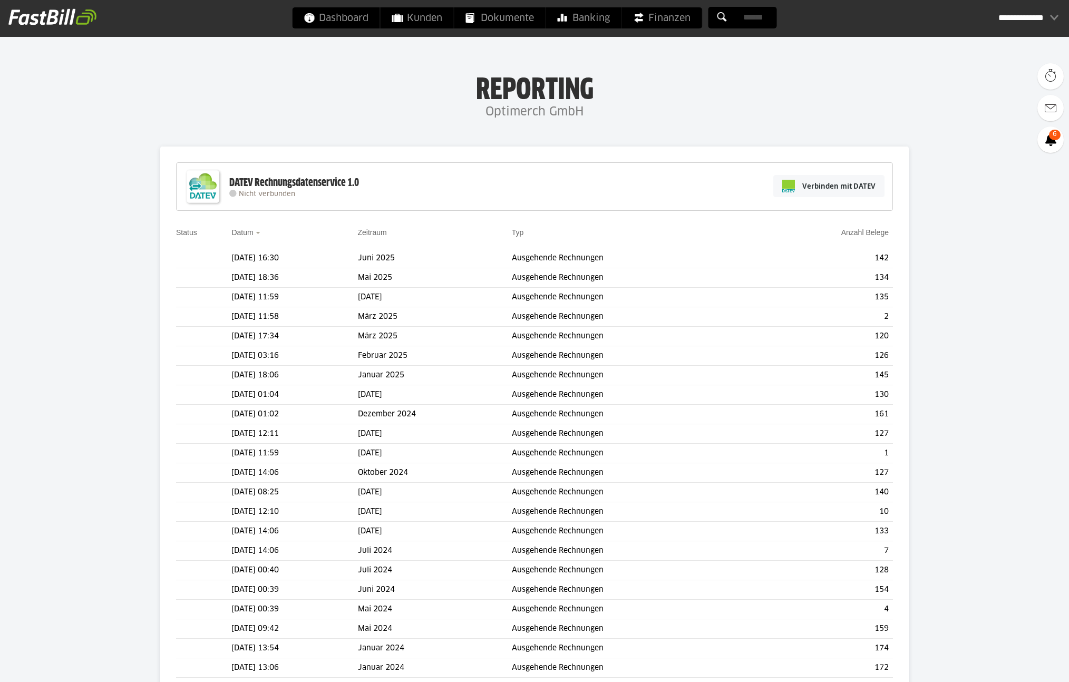  I want to click on span: Dokumente, so click(500, 18).